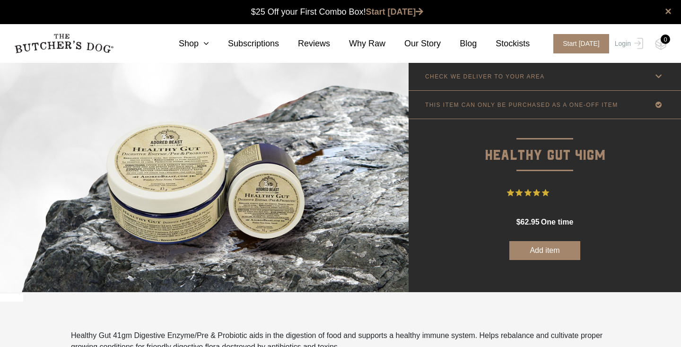 The image size is (681, 347). I want to click on a: CHECK WE DELIVER TO YOUR AREA, so click(545, 76).